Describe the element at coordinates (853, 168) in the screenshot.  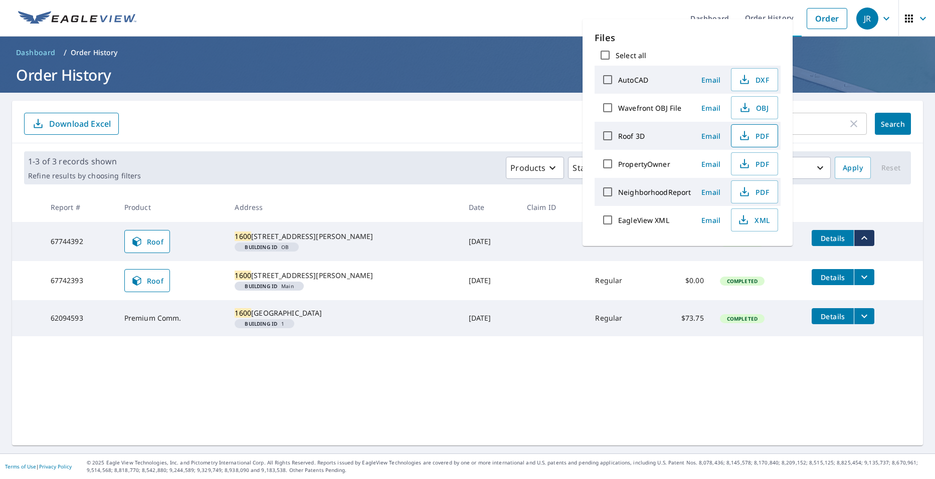
I see `span: Apply` at that location.